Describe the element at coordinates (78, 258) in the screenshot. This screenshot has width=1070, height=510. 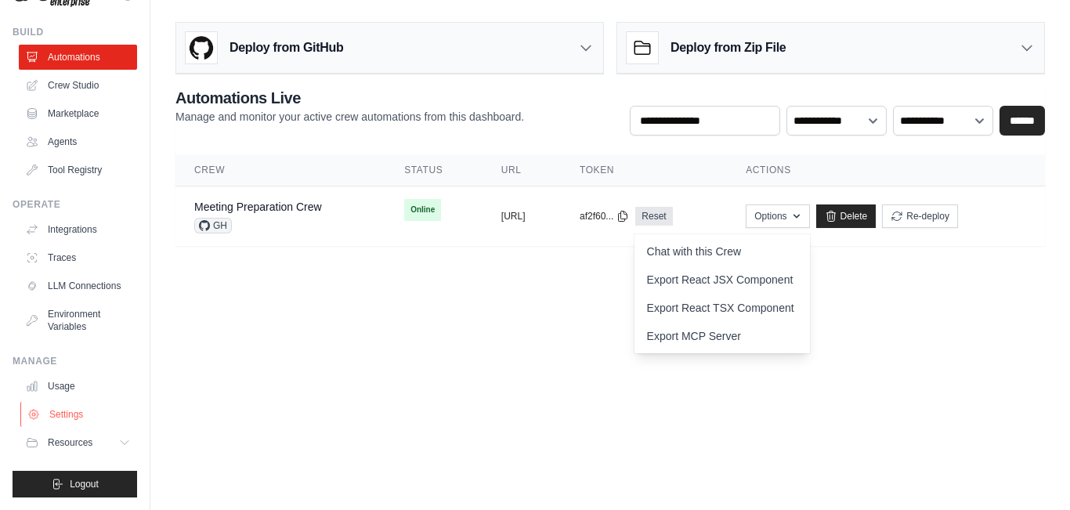
I see `a: Traces` at that location.